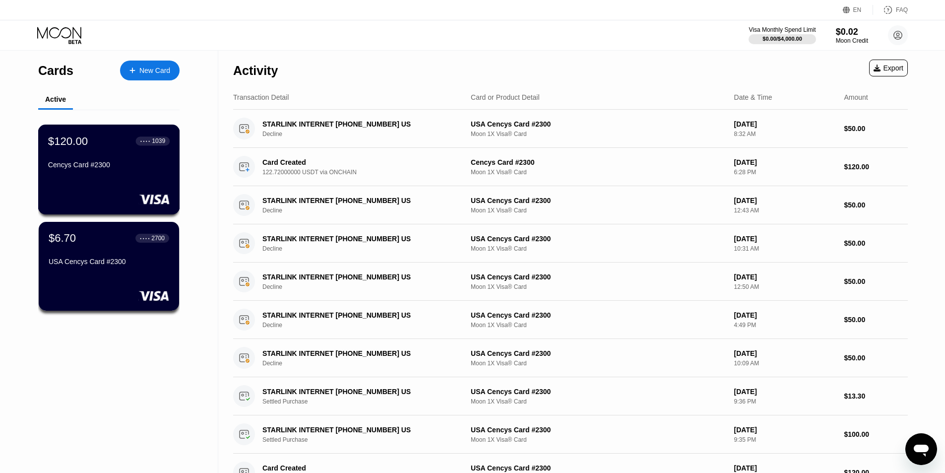 The image size is (945, 473). I want to click on div: 4:49 PM, so click(785, 325).